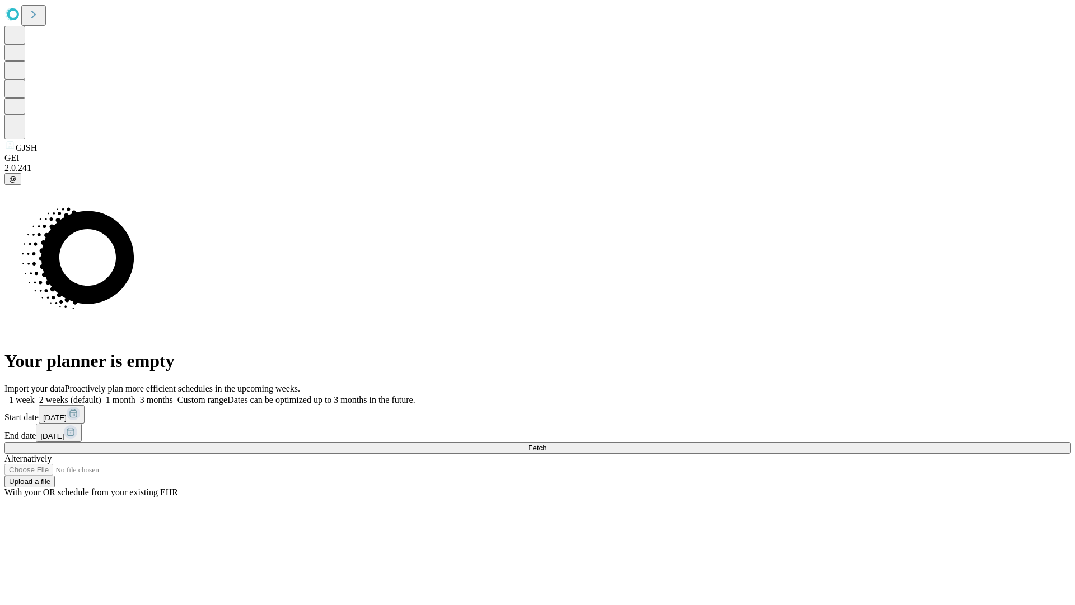  Describe the element at coordinates (537, 168) in the screenshot. I see `div: 2.0.241` at that location.